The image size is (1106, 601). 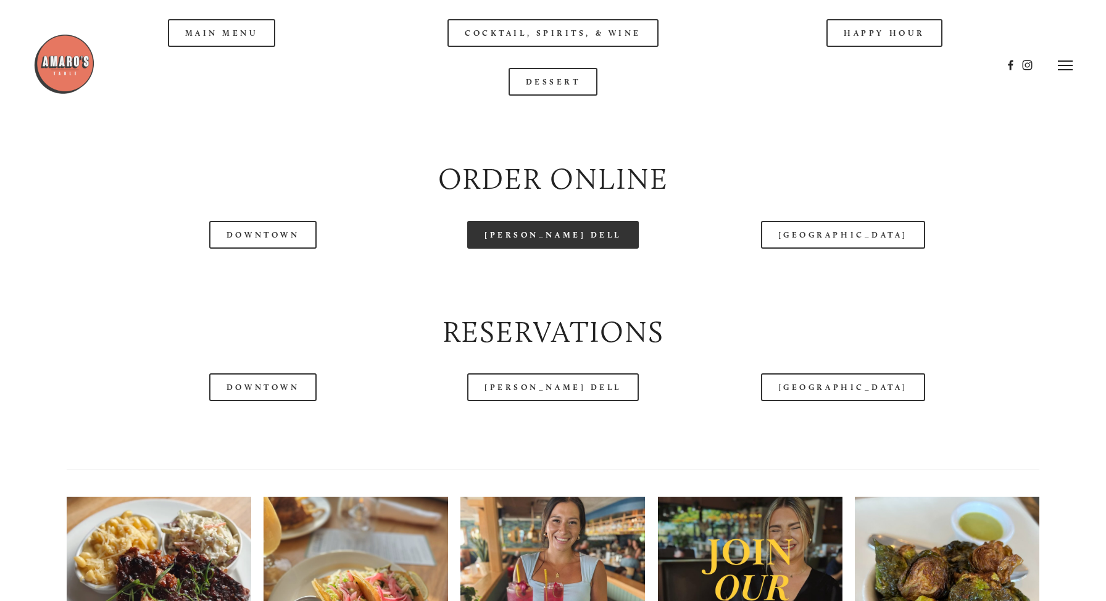 What do you see at coordinates (553, 179) in the screenshot?
I see `h2: Order Online` at bounding box center [553, 179].